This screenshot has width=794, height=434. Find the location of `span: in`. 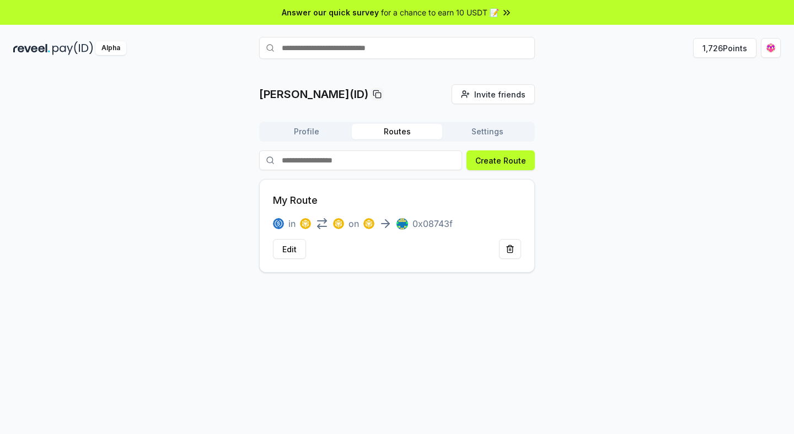

span: in is located at coordinates (292, 224).